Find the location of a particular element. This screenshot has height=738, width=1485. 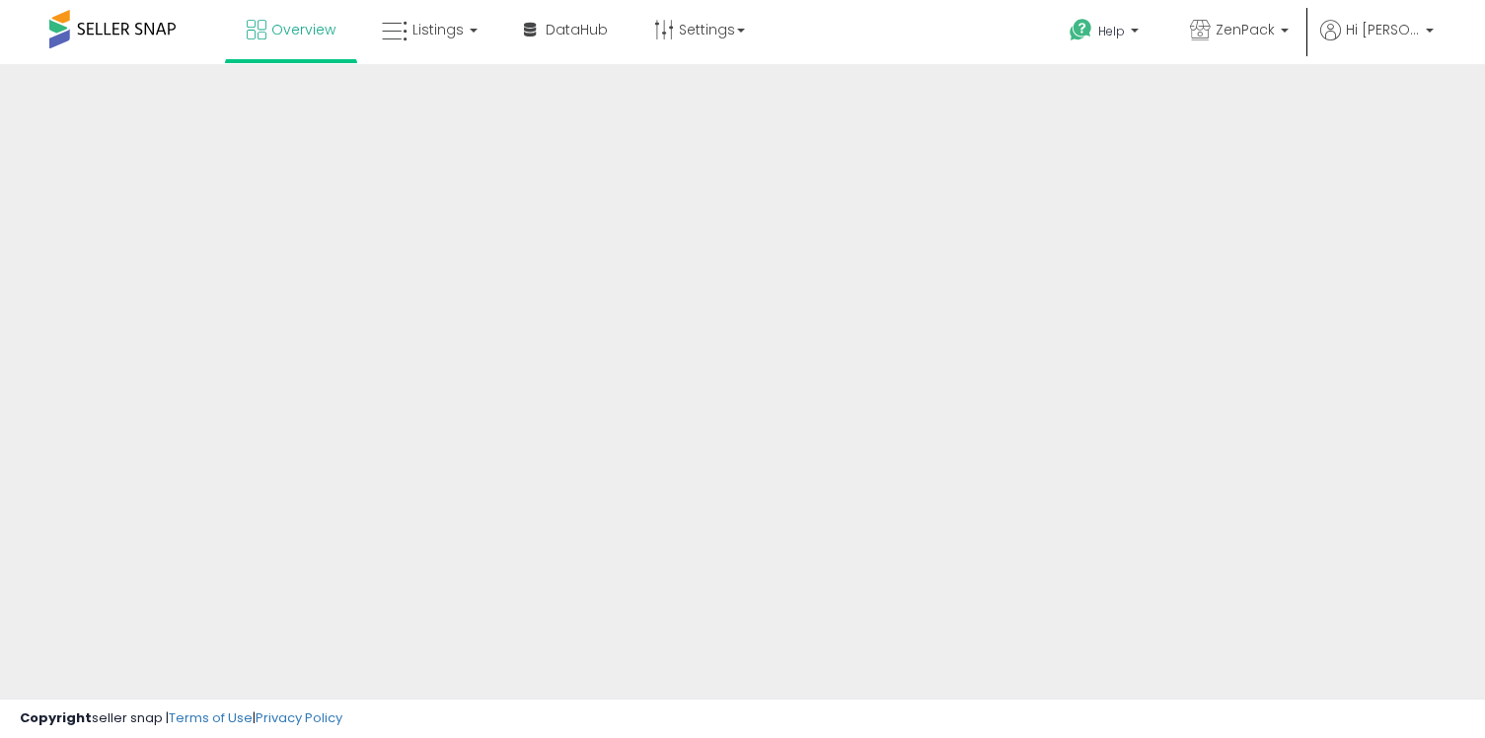

a: Terms of Use is located at coordinates (210, 717).